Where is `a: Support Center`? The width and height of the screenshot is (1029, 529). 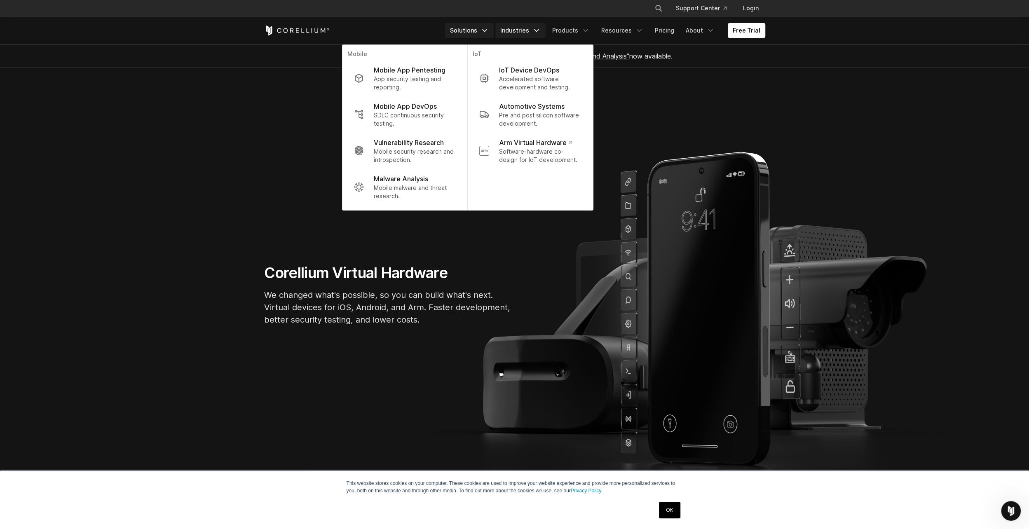 a: Support Center is located at coordinates (701, 8).